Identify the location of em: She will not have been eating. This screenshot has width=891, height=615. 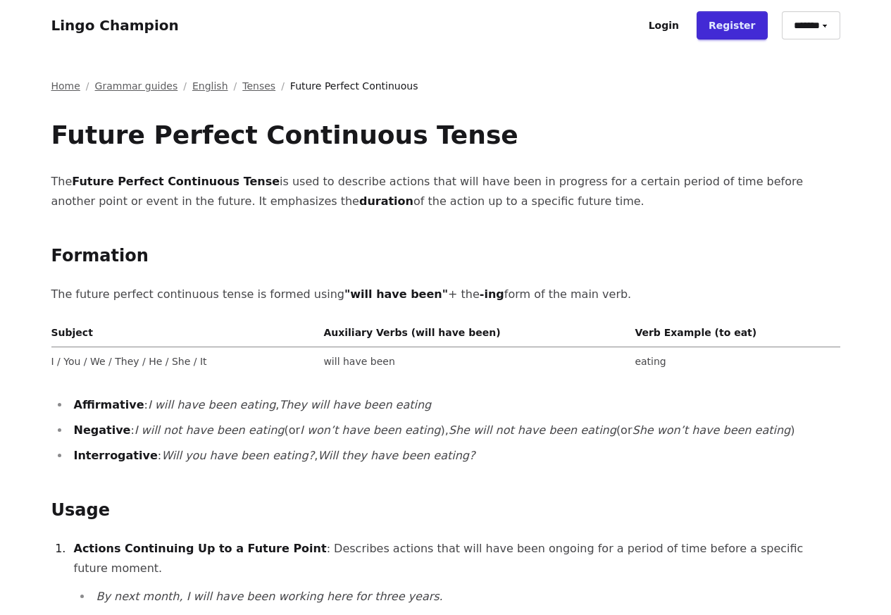
(533, 430).